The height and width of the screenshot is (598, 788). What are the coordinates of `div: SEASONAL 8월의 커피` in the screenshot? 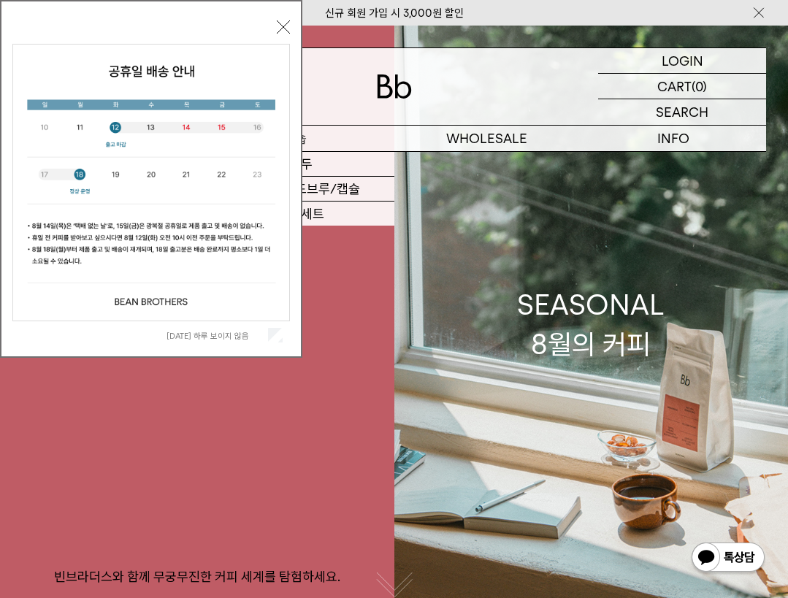 It's located at (591, 324).